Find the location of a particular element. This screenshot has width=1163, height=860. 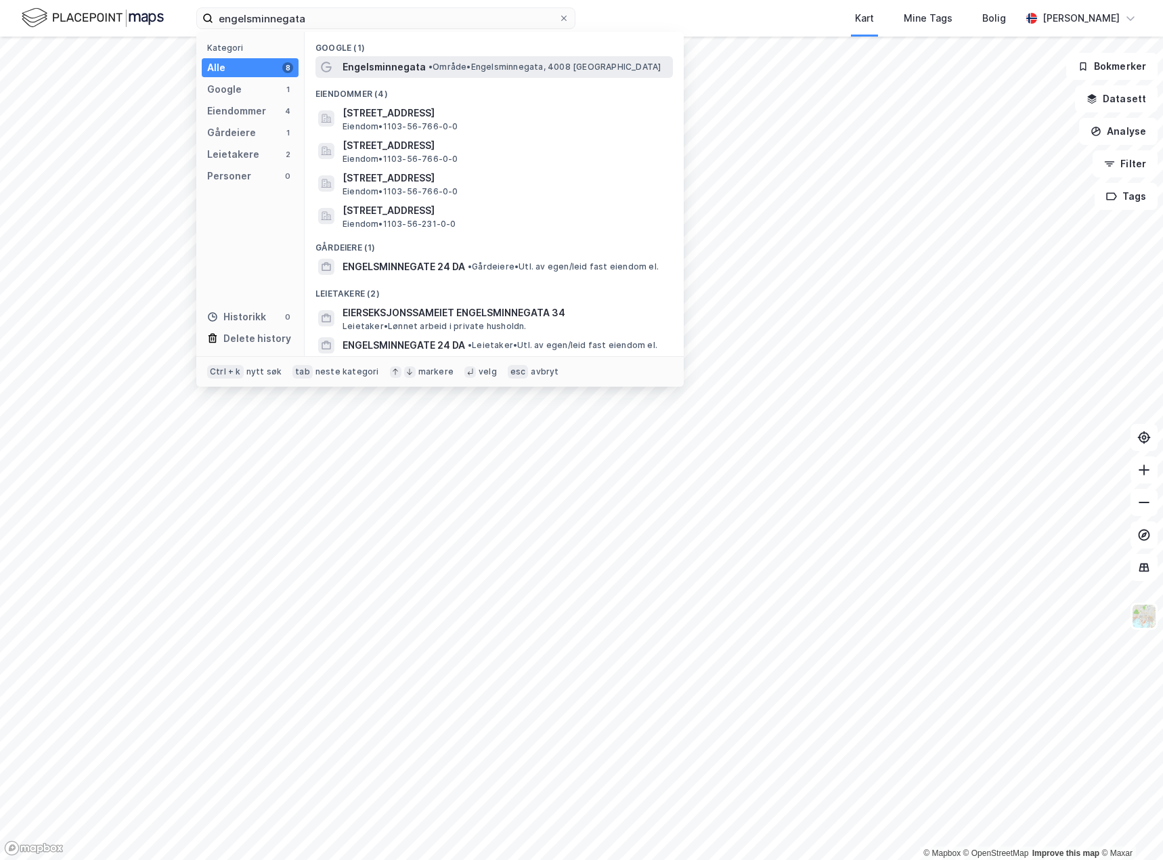

button: Datasett is located at coordinates (1116, 99).